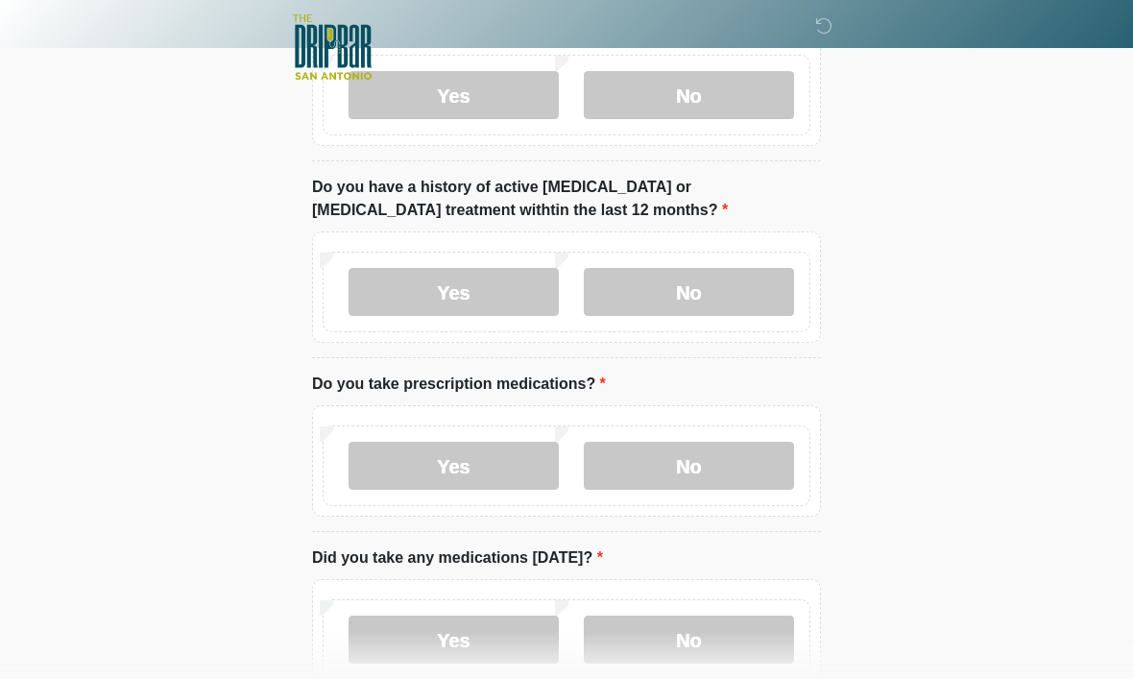 Image resolution: width=1133 pixels, height=679 pixels. What do you see at coordinates (332, 48) in the screenshot?
I see `img: The DRIPBaR - San Antonio Fossil Creek Logo` at bounding box center [332, 48].